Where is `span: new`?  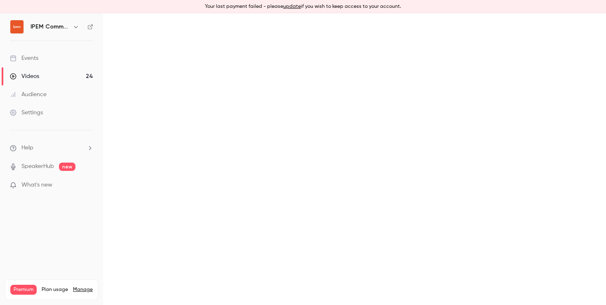
span: new is located at coordinates (67, 167).